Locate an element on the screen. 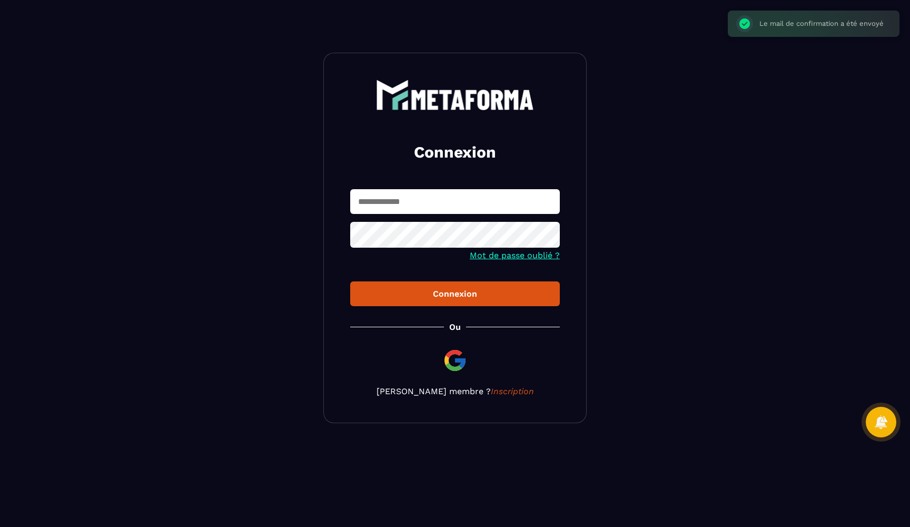 The height and width of the screenshot is (527, 910). img: logo is located at coordinates (455, 95).